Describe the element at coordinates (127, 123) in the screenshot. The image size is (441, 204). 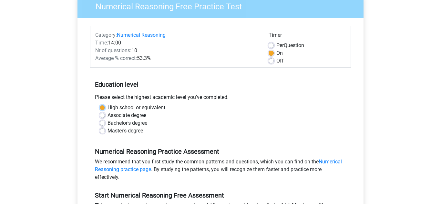
I see `label: Bachelor's degree` at that location.